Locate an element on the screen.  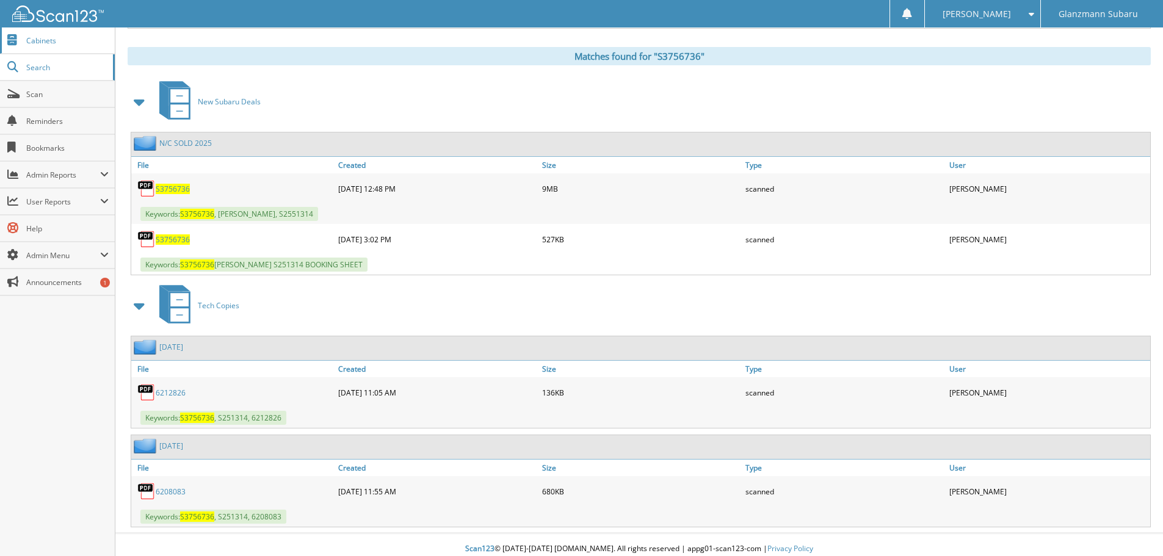
span: Keywords: , S251314, 6212826 is located at coordinates (213, 418).